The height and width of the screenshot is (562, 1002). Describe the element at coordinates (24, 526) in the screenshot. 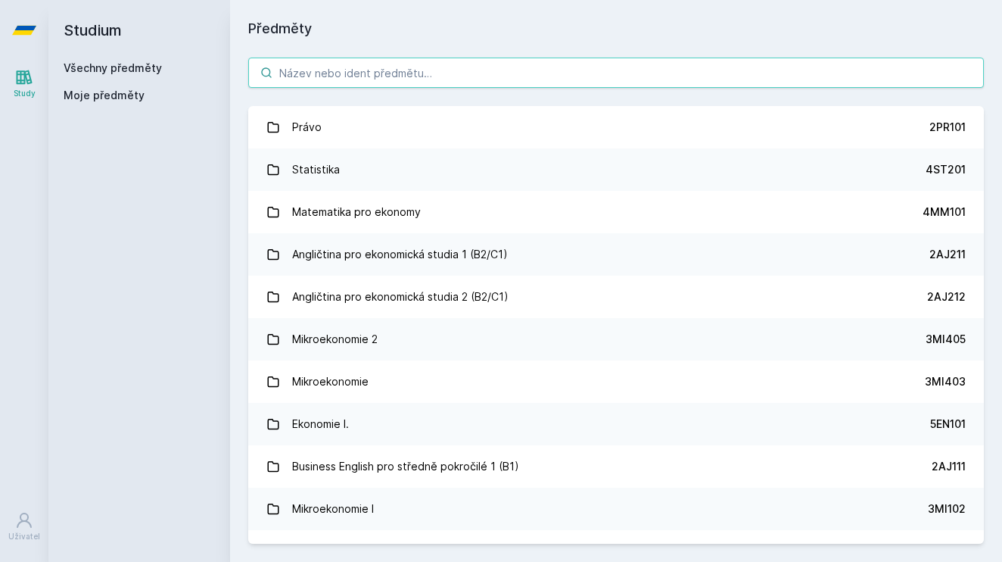

I see `a: Uživatel` at that location.